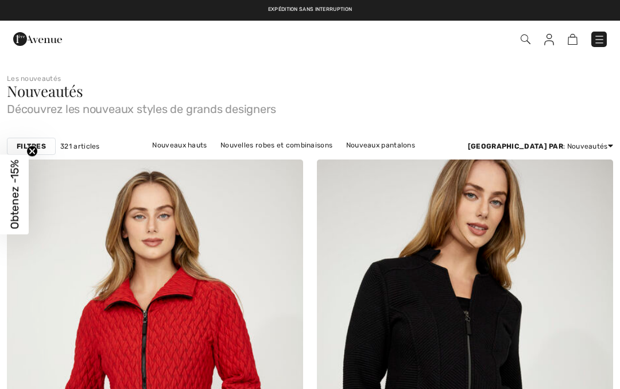 This screenshot has height=389, width=620. Describe the element at coordinates (305, 160) in the screenshot. I see `a: Nouvelles vestes et blazers` at that location.